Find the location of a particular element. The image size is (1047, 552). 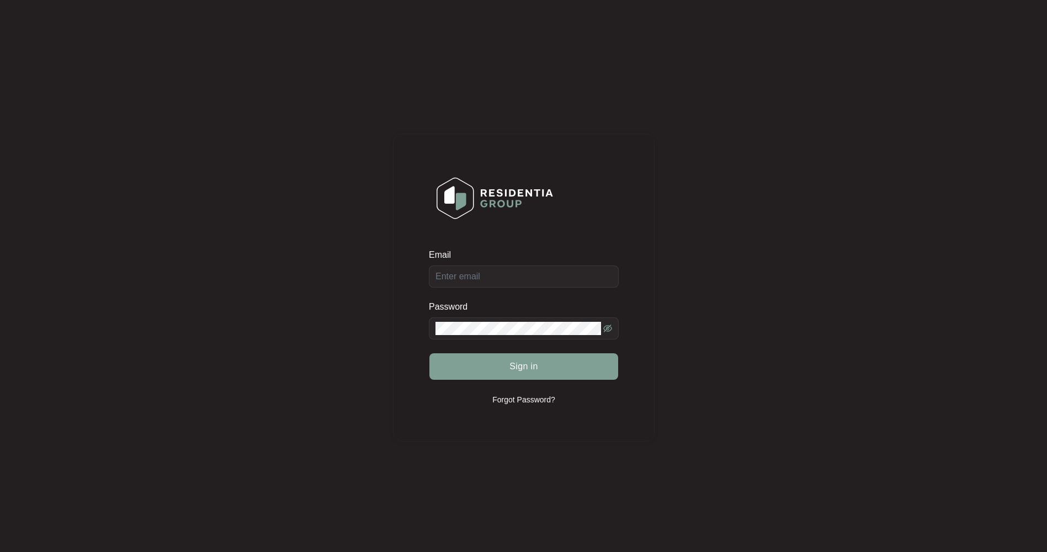

label: Email is located at coordinates (444, 255).